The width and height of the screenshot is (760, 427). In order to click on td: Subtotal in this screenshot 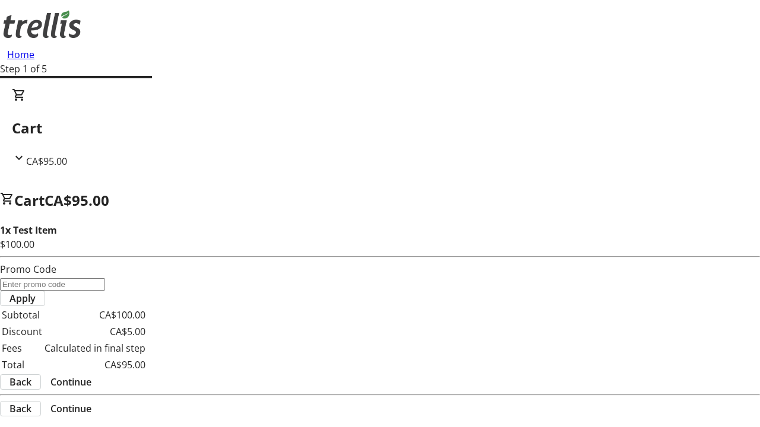, I will do `click(22, 315)`.